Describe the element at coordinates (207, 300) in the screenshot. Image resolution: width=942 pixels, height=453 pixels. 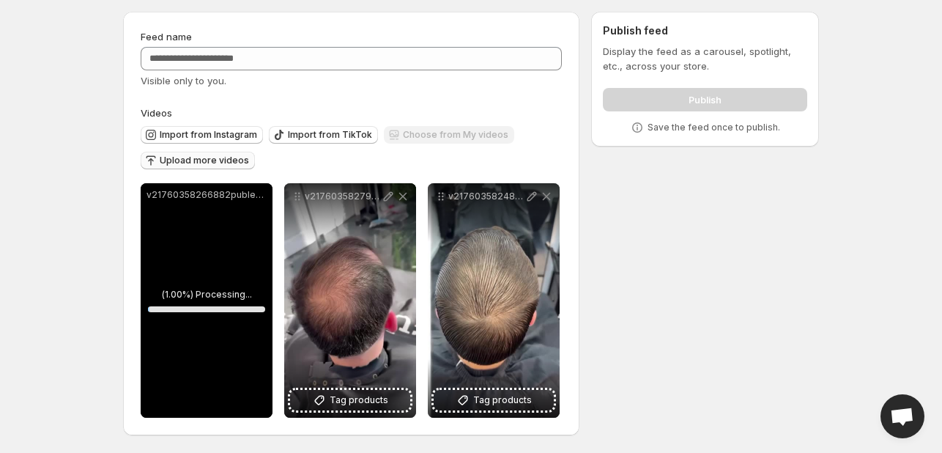
I see `div: v21760358266882publercom(1.00%) Processing...1%` at that location.